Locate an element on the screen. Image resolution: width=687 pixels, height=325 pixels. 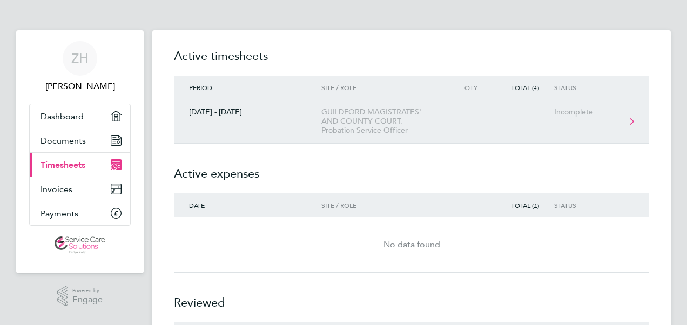
a: Powered byEngage is located at coordinates (80, 296).